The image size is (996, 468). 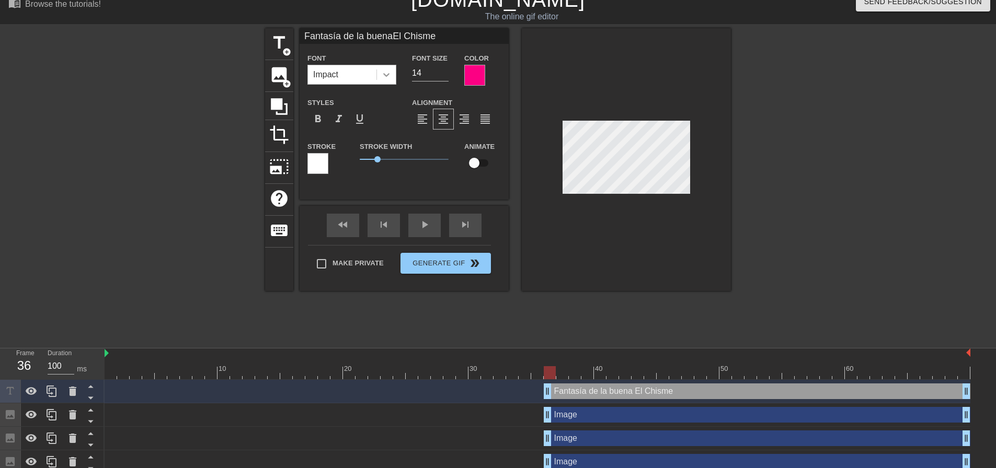 What do you see at coordinates (475, 263) in the screenshot?
I see `span: double_arrow` at bounding box center [475, 263].